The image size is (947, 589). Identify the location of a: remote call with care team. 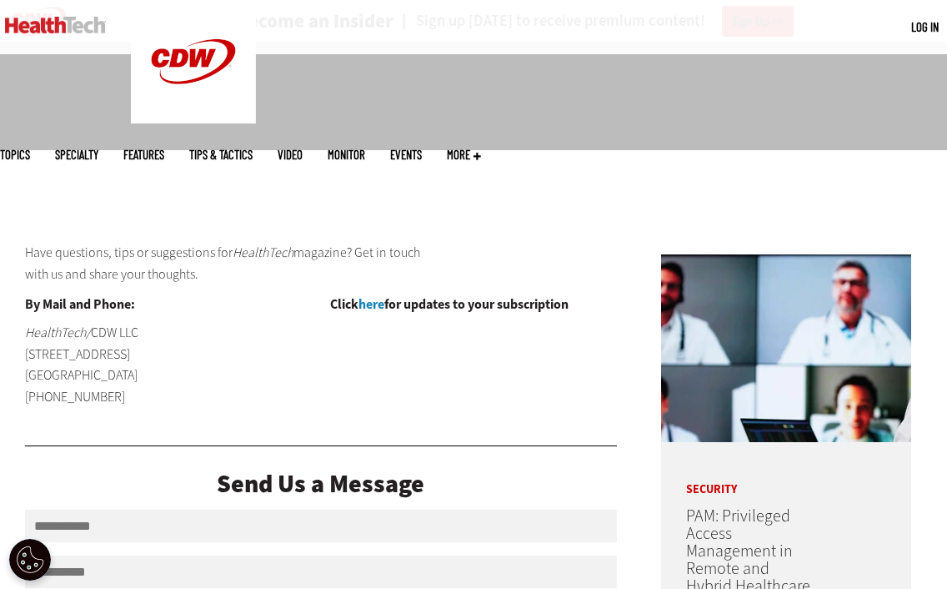
(786, 348).